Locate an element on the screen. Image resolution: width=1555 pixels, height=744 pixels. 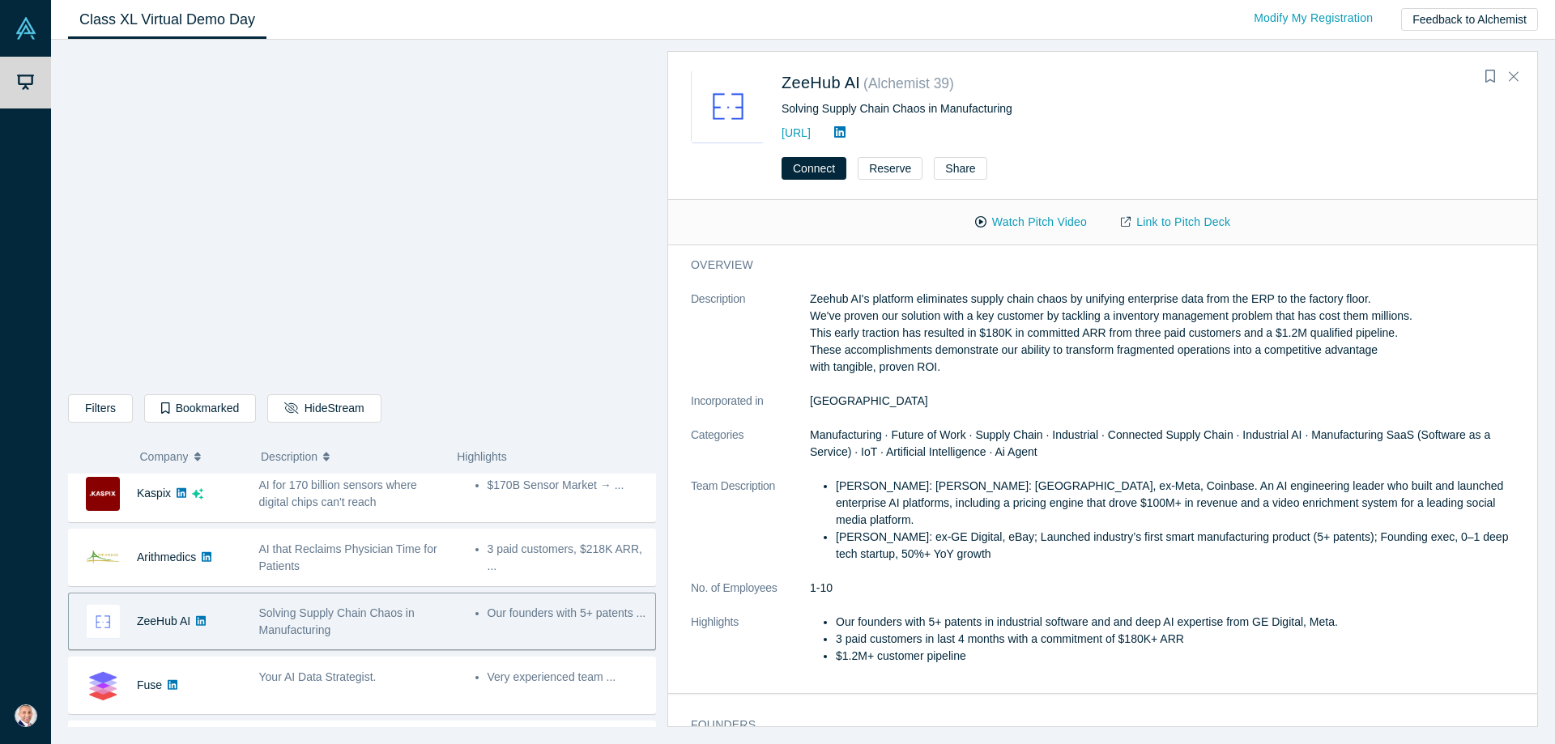
dt: No. of Employees is located at coordinates (750, 597).